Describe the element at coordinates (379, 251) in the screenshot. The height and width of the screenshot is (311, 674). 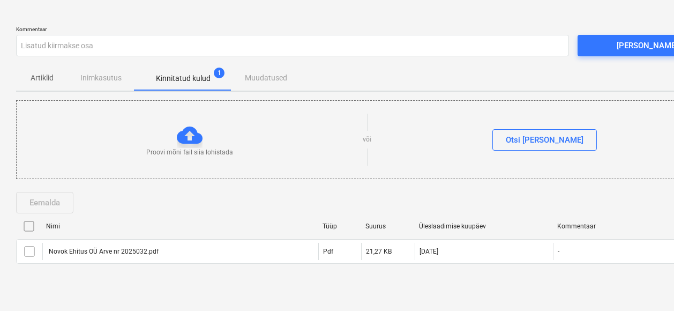
I see `div: 21,27 KB` at that location.